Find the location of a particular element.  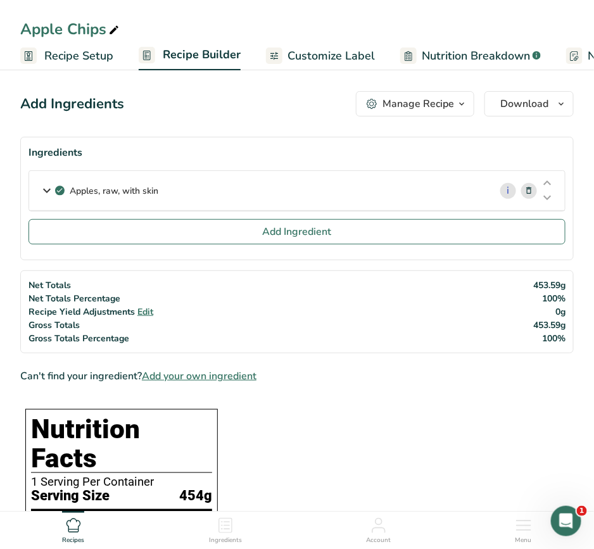

span: Edit is located at coordinates (145, 311).